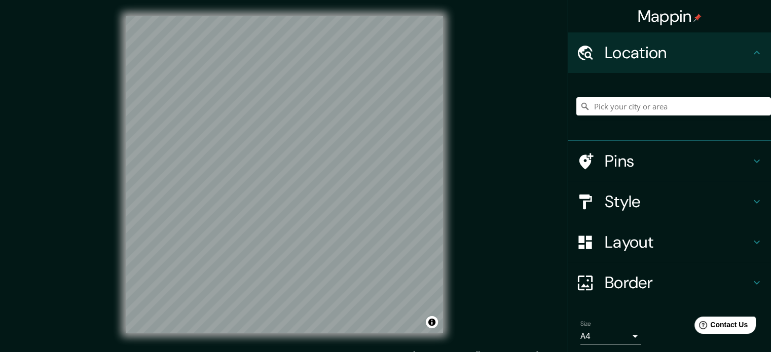 Image resolution: width=771 pixels, height=352 pixels. Describe the element at coordinates (432, 323) in the screenshot. I see `button: Toggle attribution` at that location.